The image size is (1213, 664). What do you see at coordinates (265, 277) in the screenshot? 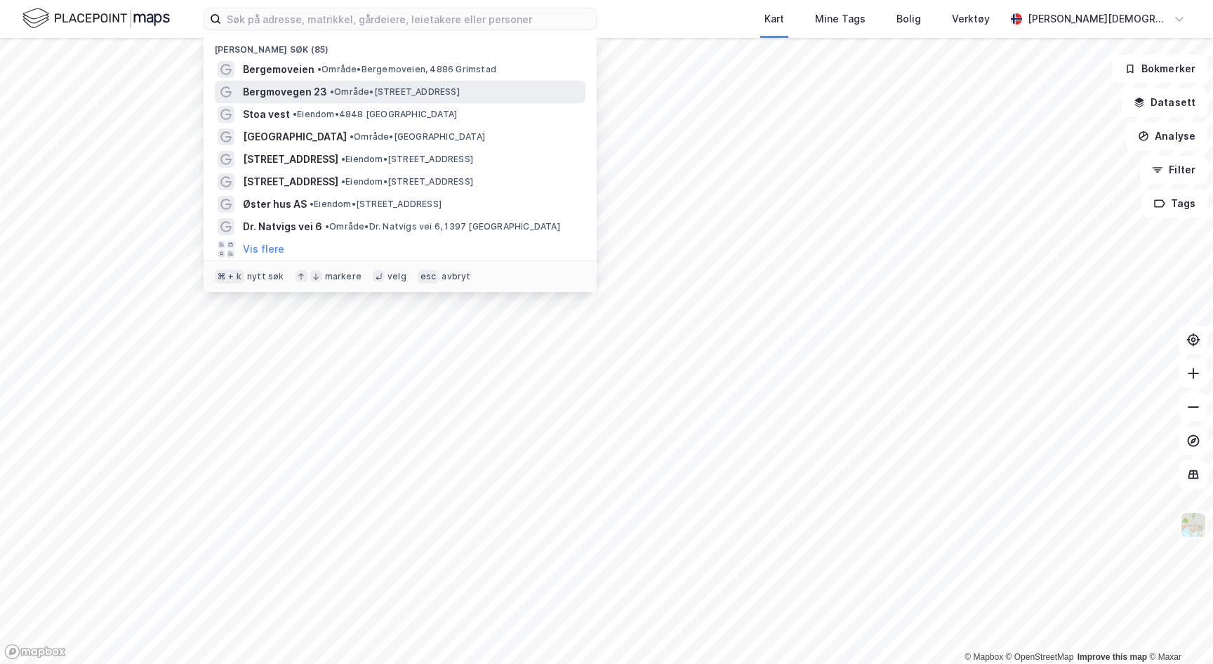
I see `div: nytt søk` at bounding box center [265, 277].